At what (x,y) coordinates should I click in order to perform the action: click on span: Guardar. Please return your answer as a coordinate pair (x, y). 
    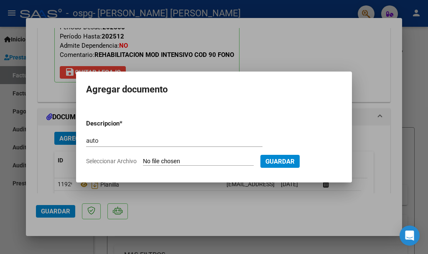
    Looking at the image, I should click on (280, 161).